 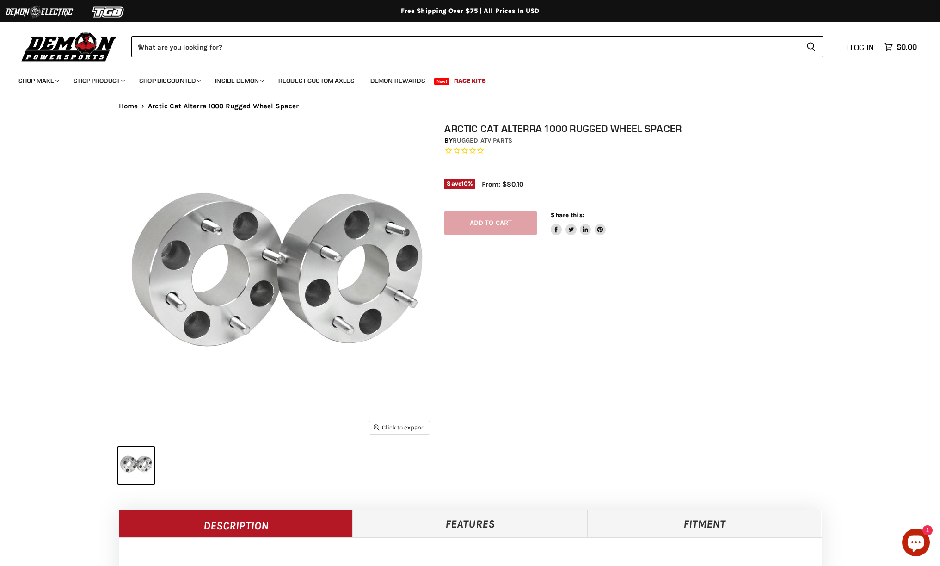 What do you see at coordinates (907, 47) in the screenshot?
I see `span: $0.00` at bounding box center [907, 47].